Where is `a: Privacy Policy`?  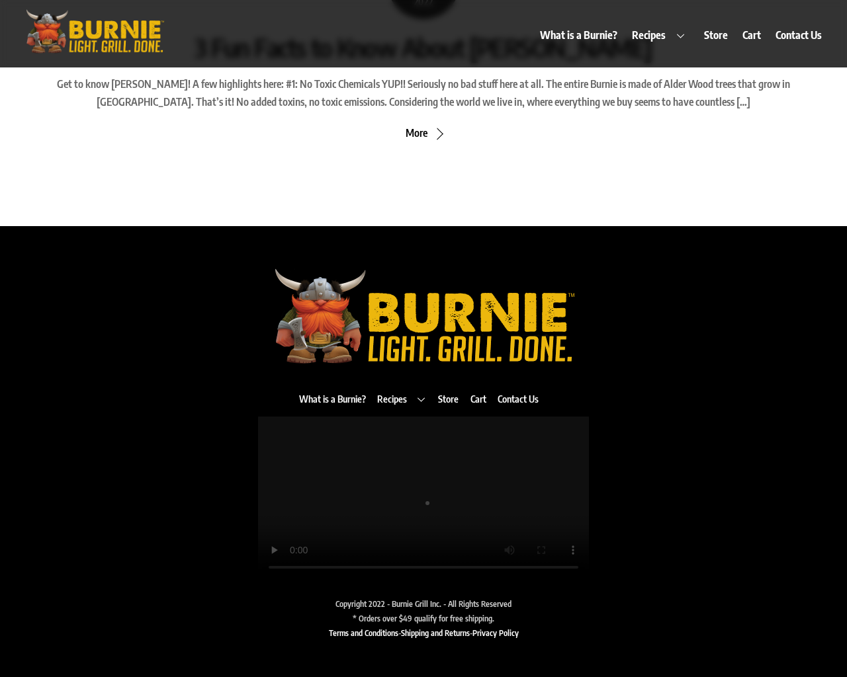 a: Privacy Policy is located at coordinates (495, 633).